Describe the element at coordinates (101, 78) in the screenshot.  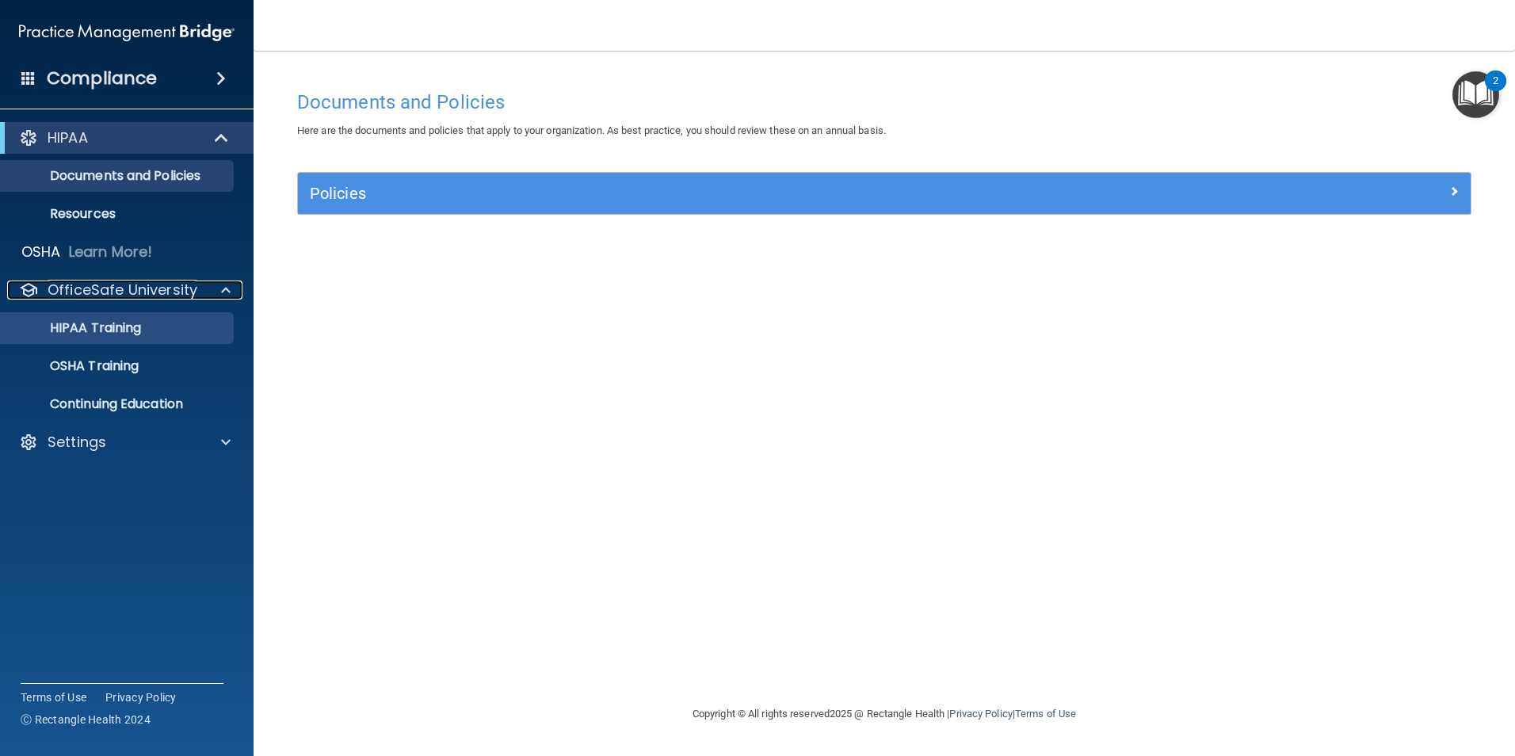
I see `h4: Compliance` at that location.